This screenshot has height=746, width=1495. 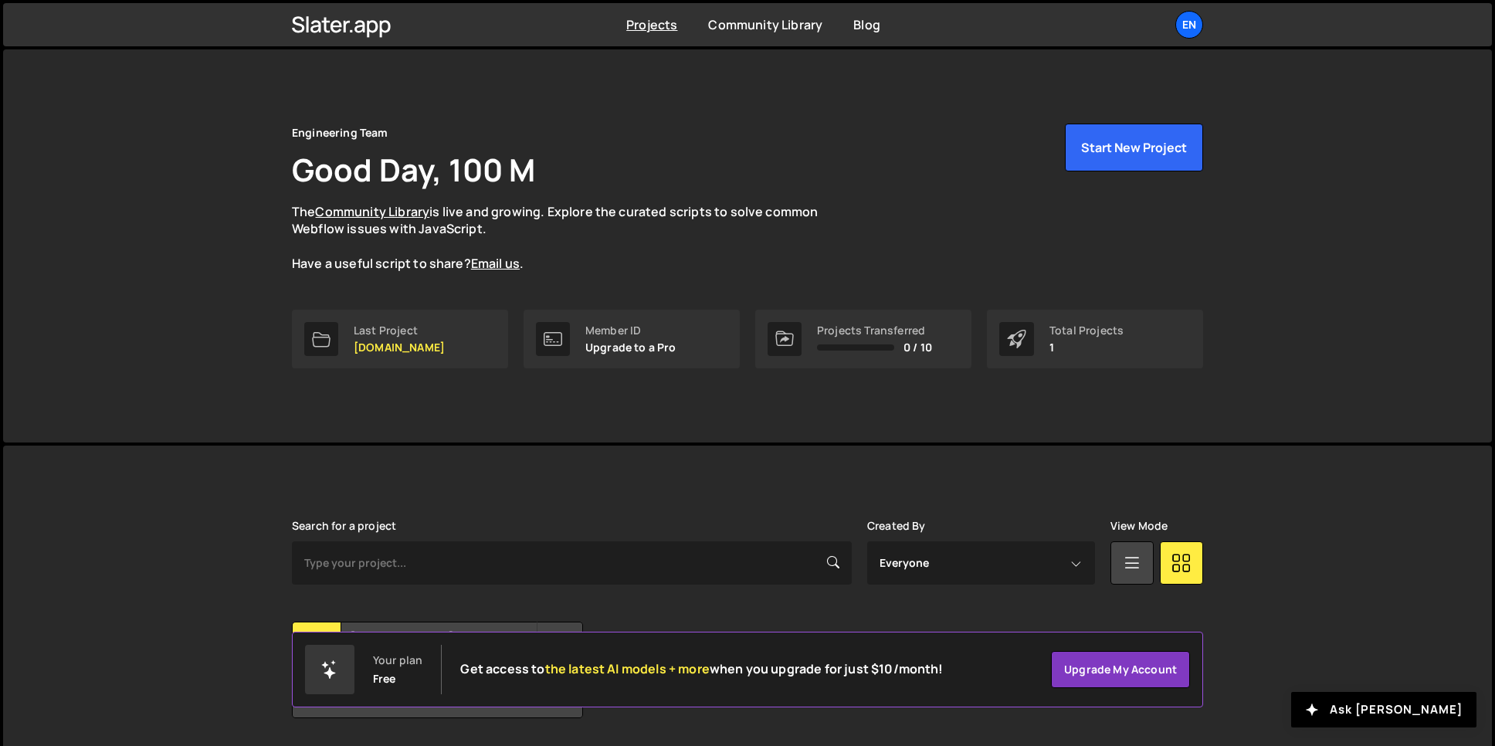 What do you see at coordinates (495, 263) in the screenshot?
I see `a: Email us` at bounding box center [495, 263].